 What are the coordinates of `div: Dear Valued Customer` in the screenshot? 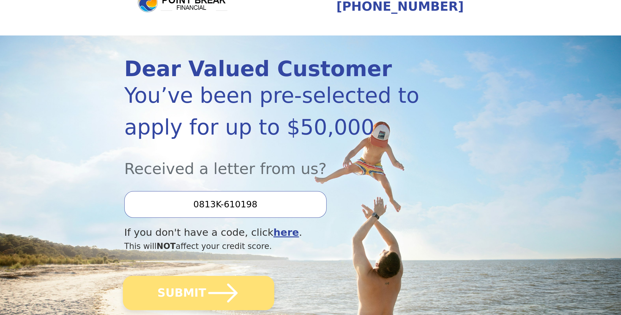 It's located at (283, 69).